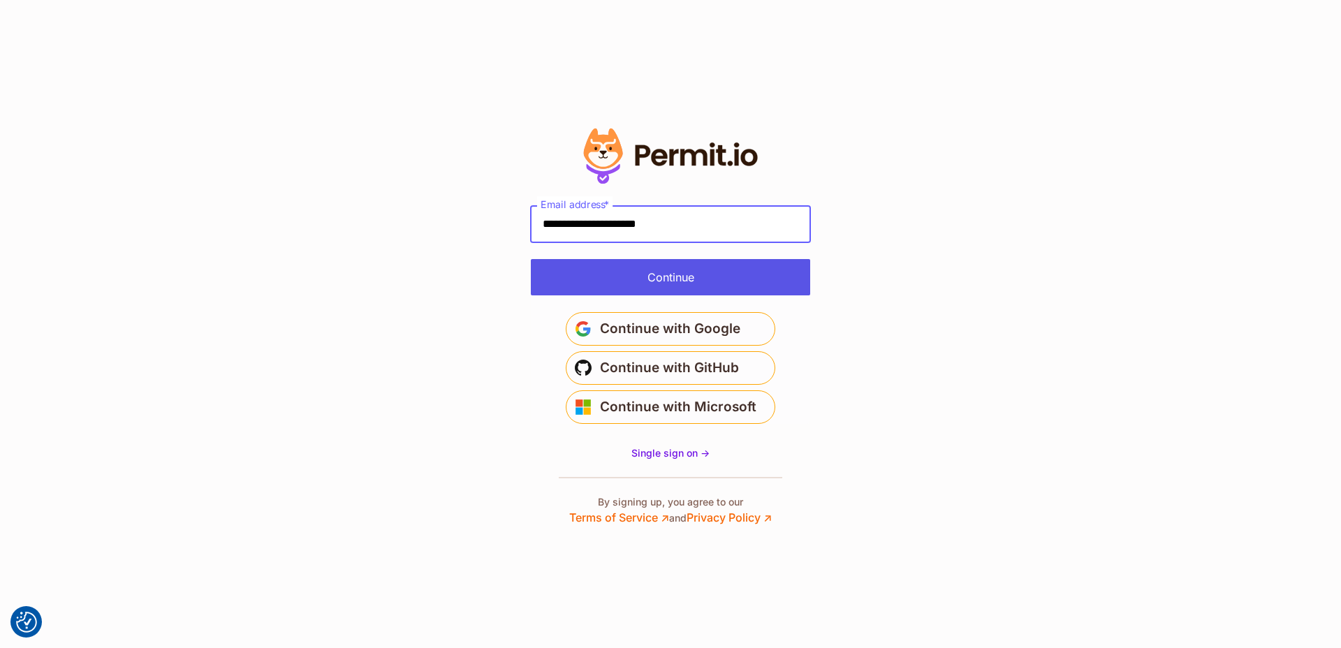  I want to click on img: Revisit consent button, so click(27, 622).